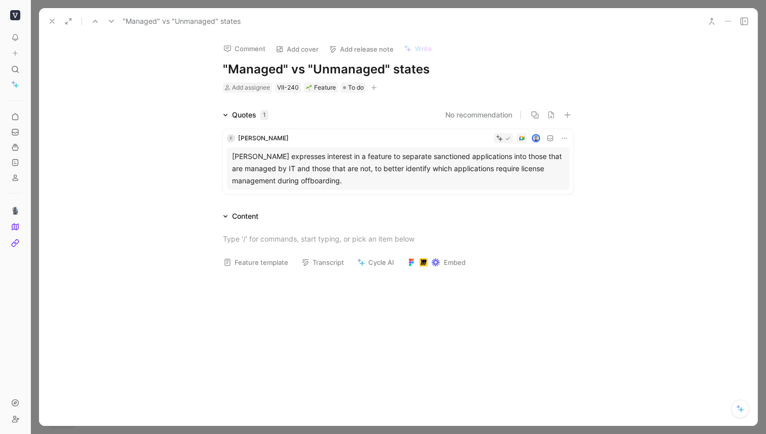 Image resolution: width=766 pixels, height=434 pixels. What do you see at coordinates (375, 262) in the screenshot?
I see `button: Cycle AI` at bounding box center [375, 262].